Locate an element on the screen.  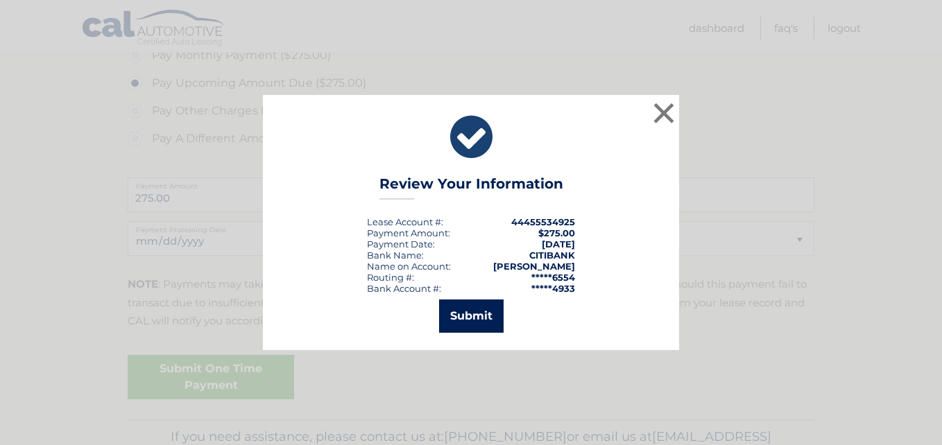
strong: 44455534925 is located at coordinates (543, 222).